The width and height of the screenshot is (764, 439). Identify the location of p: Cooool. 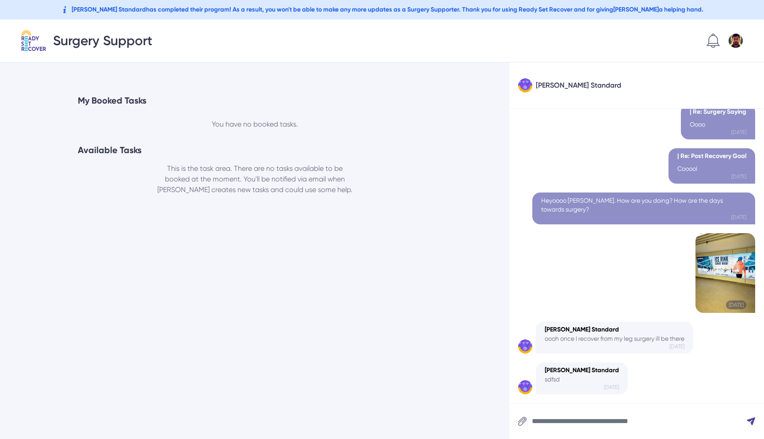
(712, 169).